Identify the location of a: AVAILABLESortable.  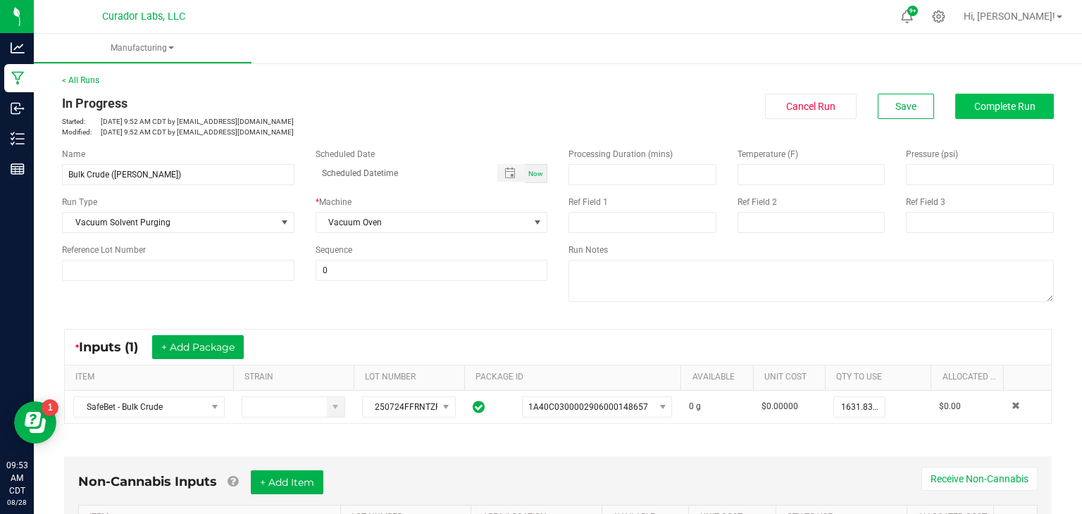
(720, 378).